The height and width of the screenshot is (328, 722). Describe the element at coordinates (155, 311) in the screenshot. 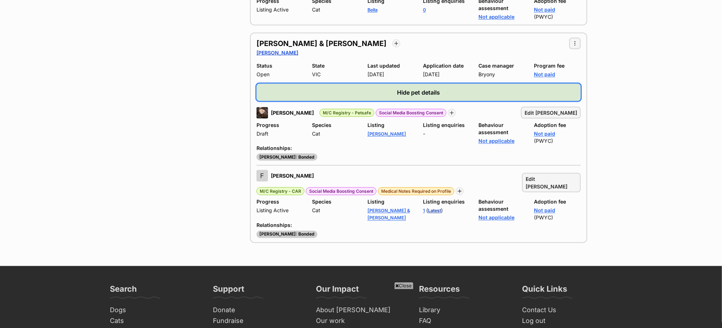

I see `a: Dogs` at that location.